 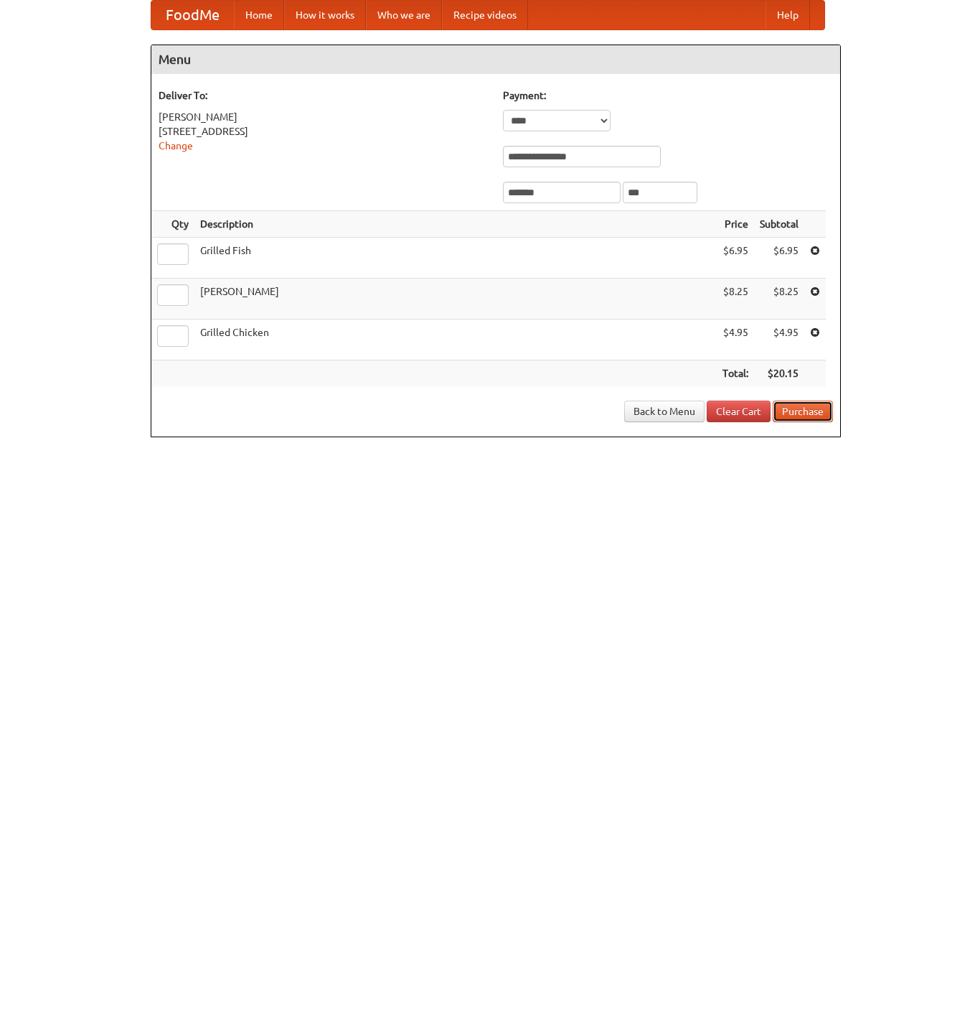 What do you see at coordinates (485, 15) in the screenshot?
I see `a: Recipe videos` at bounding box center [485, 15].